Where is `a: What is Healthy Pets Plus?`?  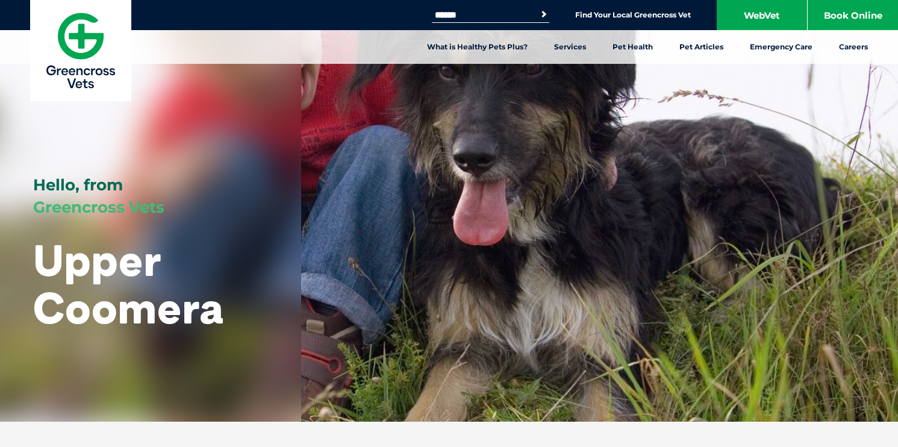 a: What is Healthy Pets Plus? is located at coordinates (477, 47).